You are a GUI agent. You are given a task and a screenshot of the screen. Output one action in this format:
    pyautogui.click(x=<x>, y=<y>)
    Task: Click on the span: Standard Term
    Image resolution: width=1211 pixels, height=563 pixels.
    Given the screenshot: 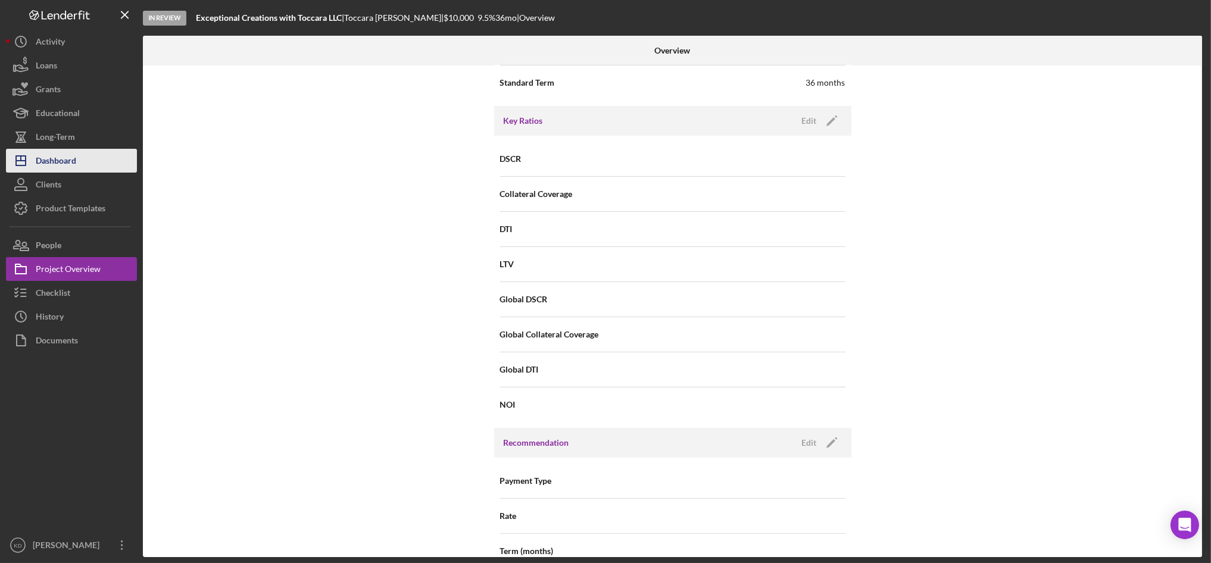 What is the action you would take?
    pyautogui.click(x=528, y=83)
    